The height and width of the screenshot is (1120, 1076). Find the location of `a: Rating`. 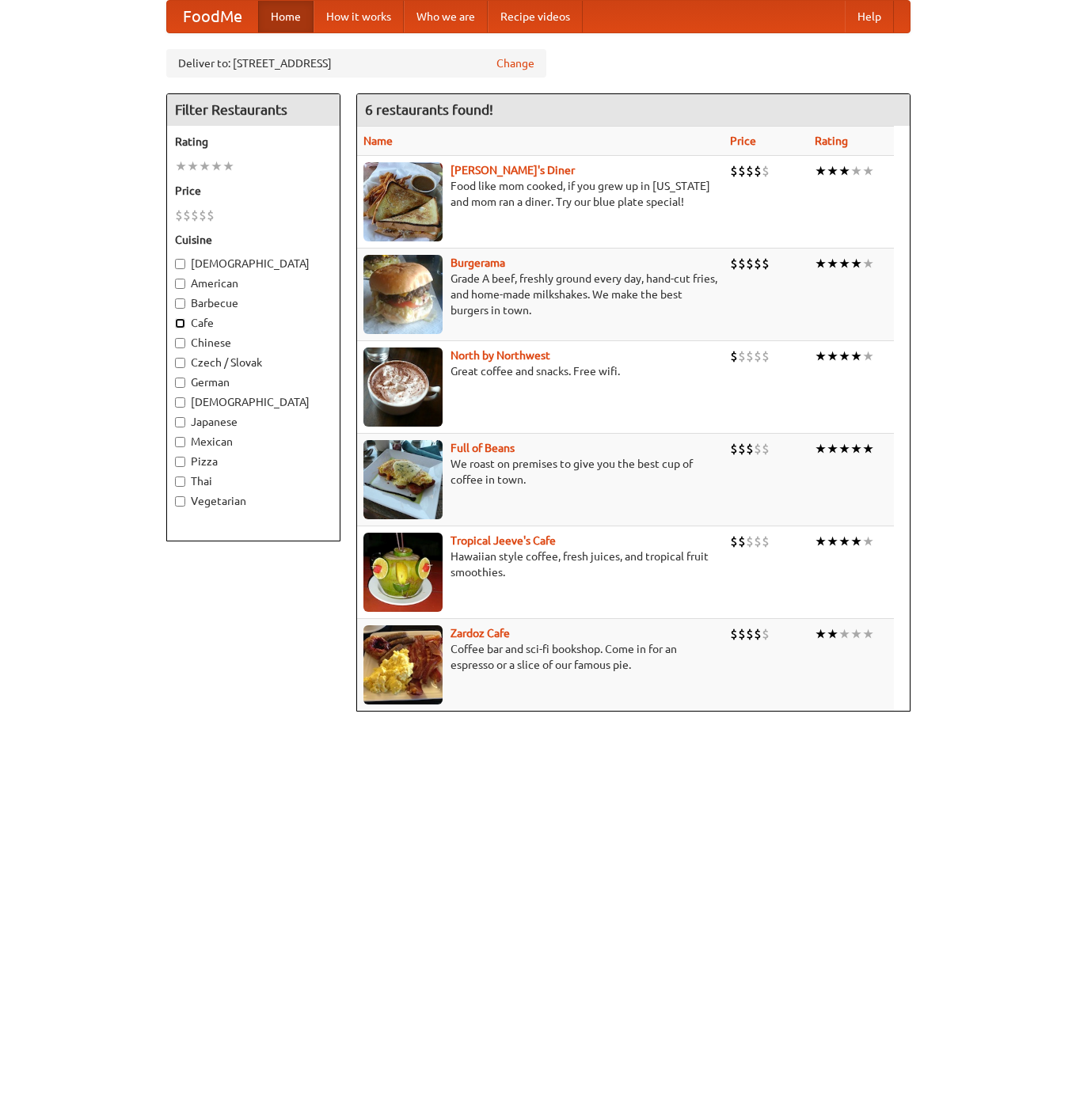

a: Rating is located at coordinates (831, 141).